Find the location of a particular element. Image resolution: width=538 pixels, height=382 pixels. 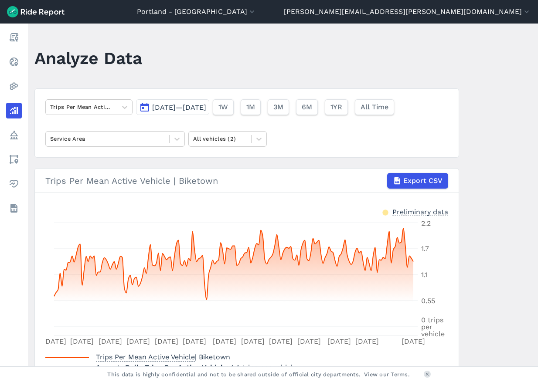

span: 6M is located at coordinates (307, 107).